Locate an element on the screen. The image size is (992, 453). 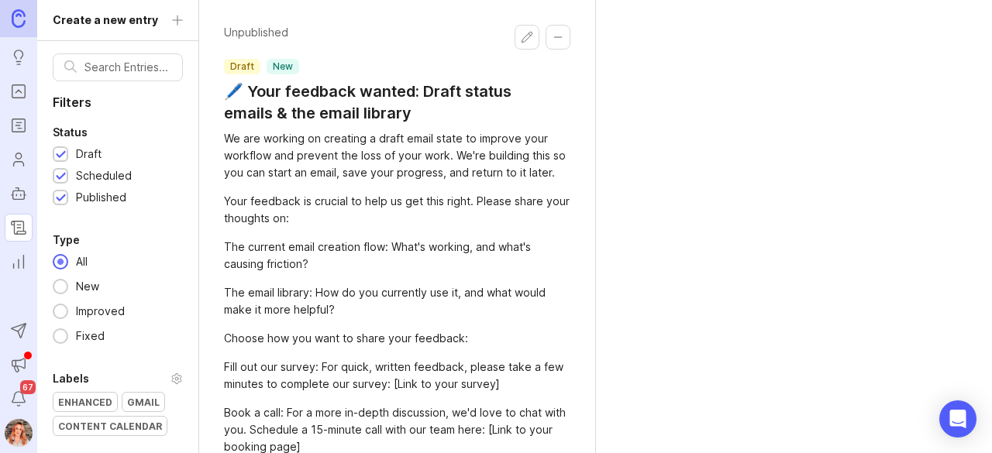
div: The current email creation flow: What's working, and what's causing friction? is located at coordinates (397, 256).